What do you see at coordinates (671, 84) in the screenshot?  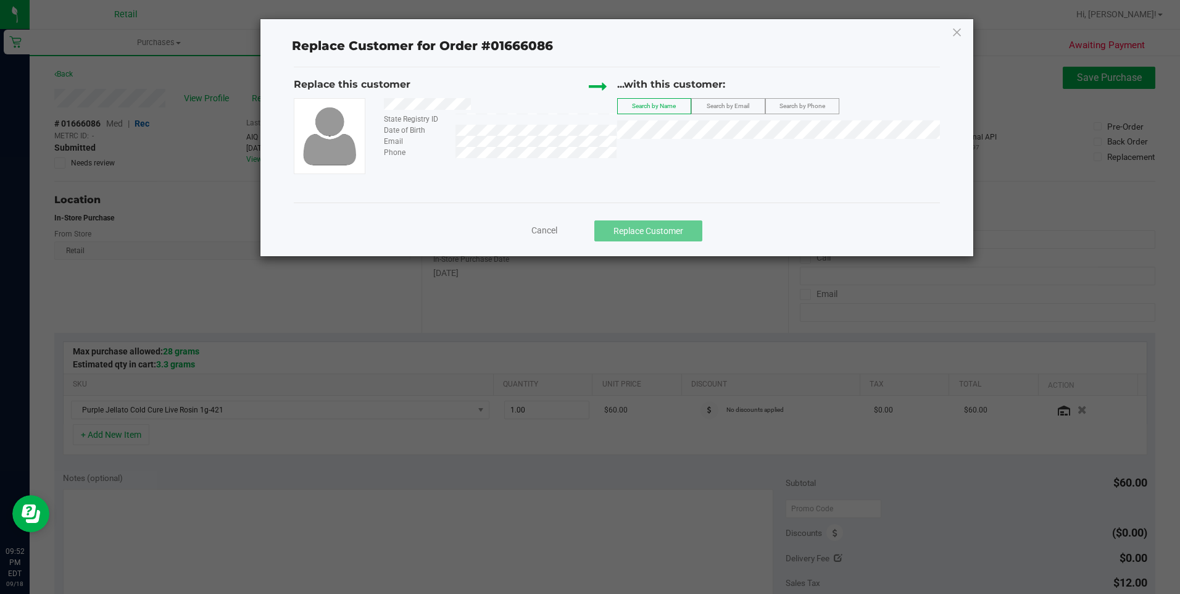 I see `span: ...with this customer:` at bounding box center [671, 84].